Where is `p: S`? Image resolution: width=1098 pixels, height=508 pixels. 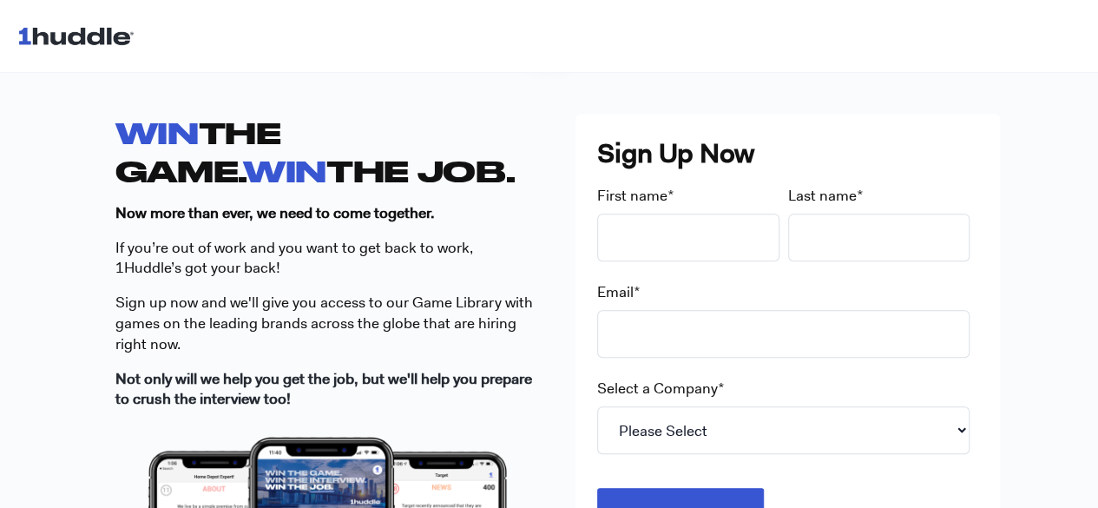 p: S is located at coordinates (327, 323).